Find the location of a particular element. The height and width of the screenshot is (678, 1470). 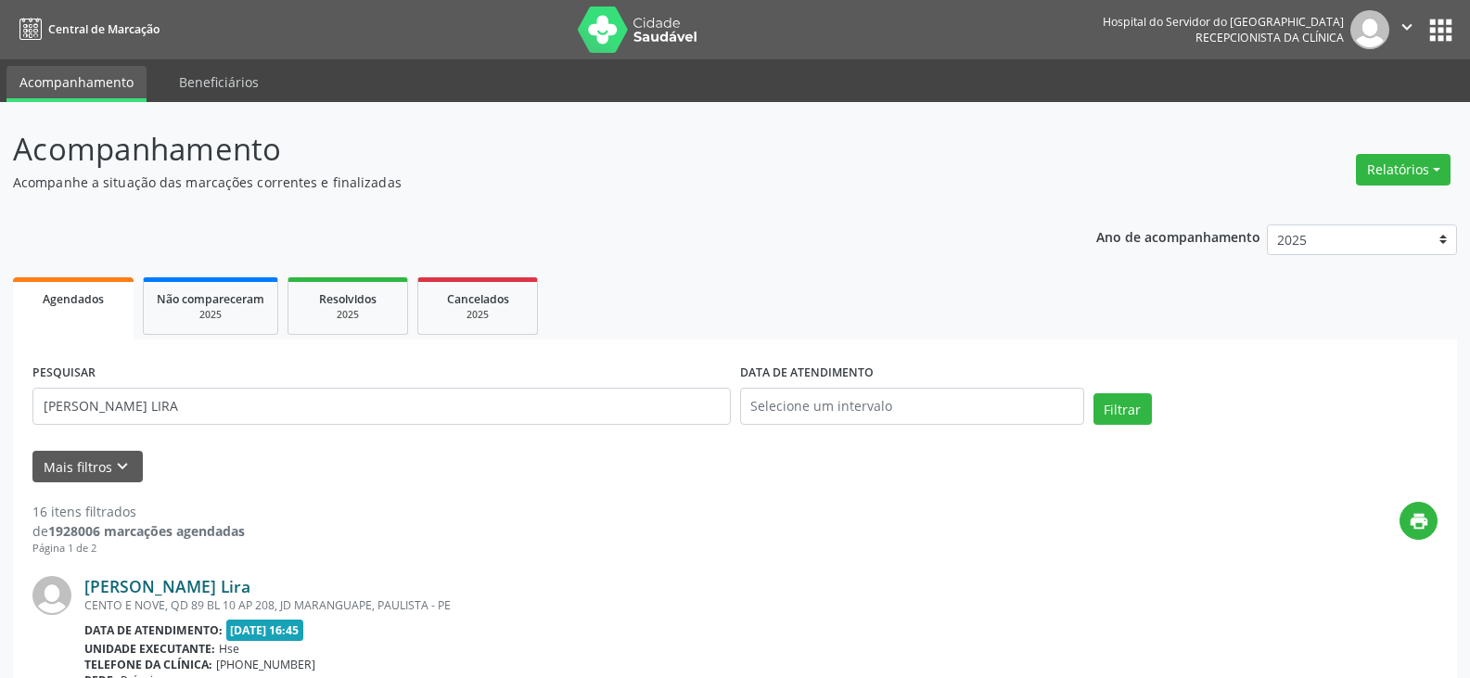

b: Data de atendimento: is located at coordinates (153, 630).